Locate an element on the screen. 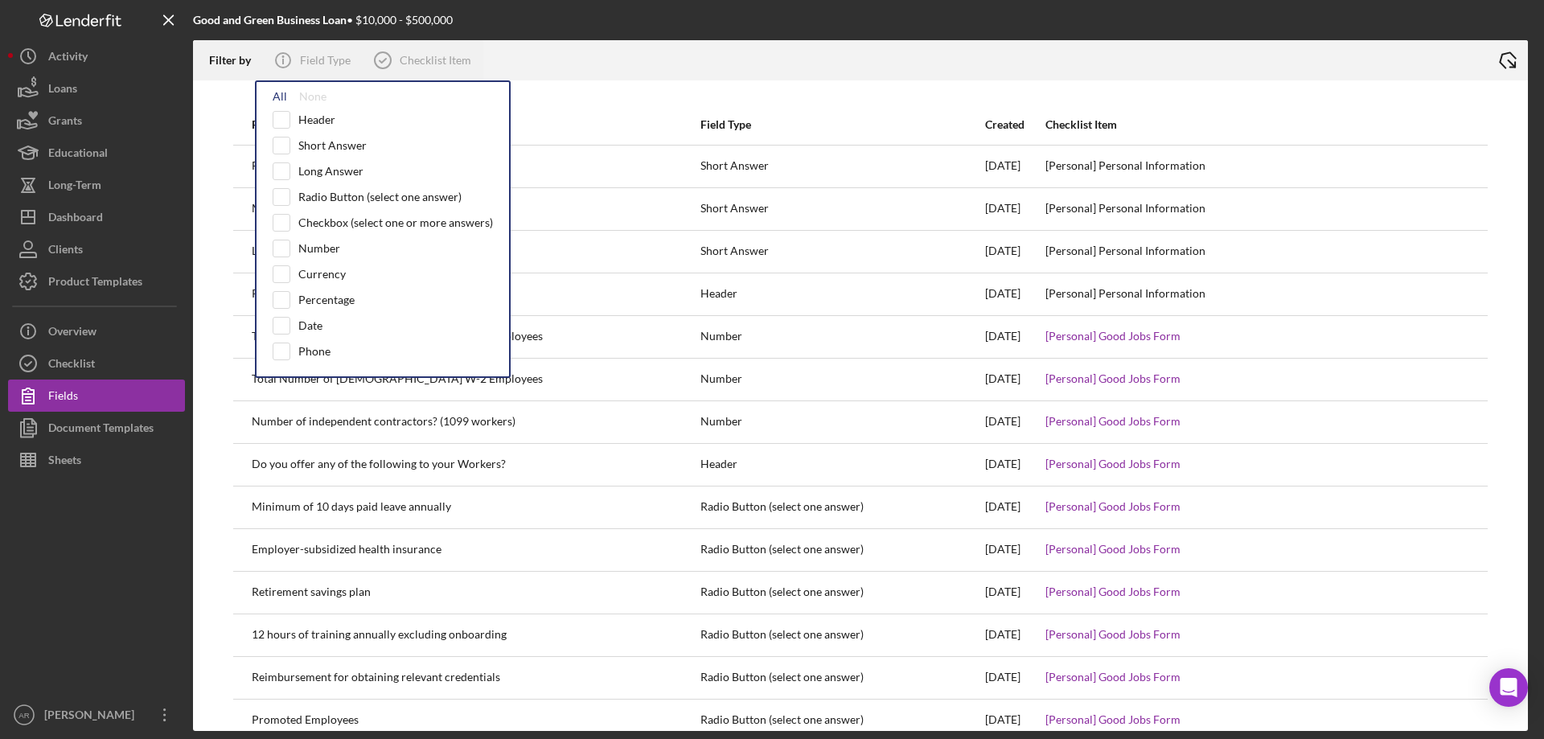 The width and height of the screenshot is (1544, 739). button: Dashboard is located at coordinates (97, 217).